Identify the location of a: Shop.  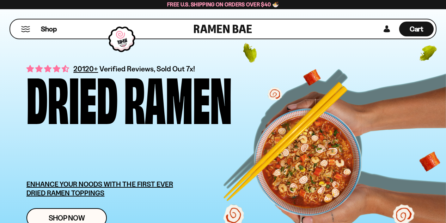
(49, 29).